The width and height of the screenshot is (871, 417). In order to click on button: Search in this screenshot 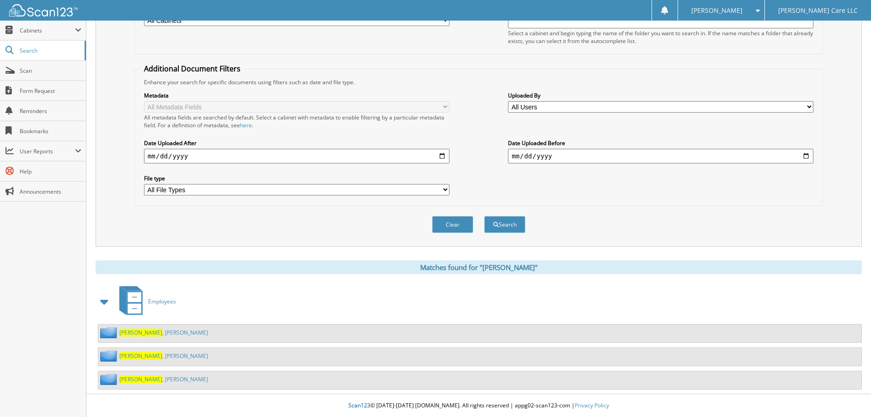, I will do `click(505, 224)`.